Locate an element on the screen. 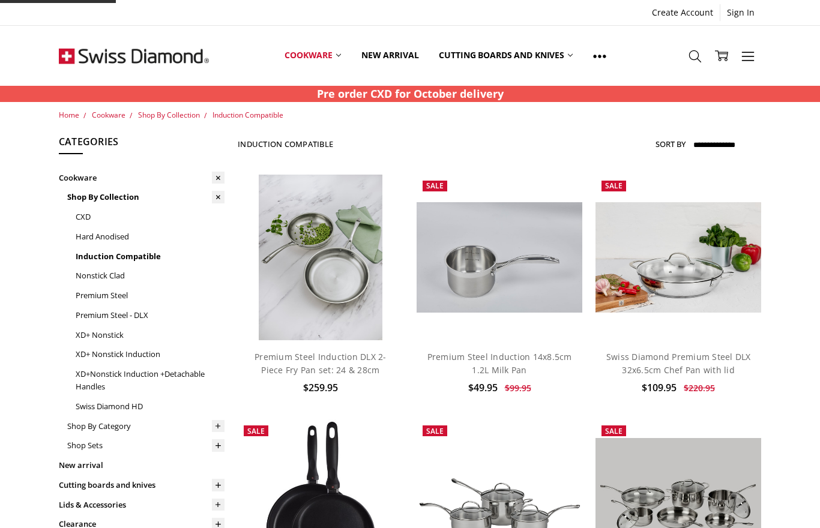 This screenshot has width=820, height=528. h1: Induction Compatible is located at coordinates (285, 144).